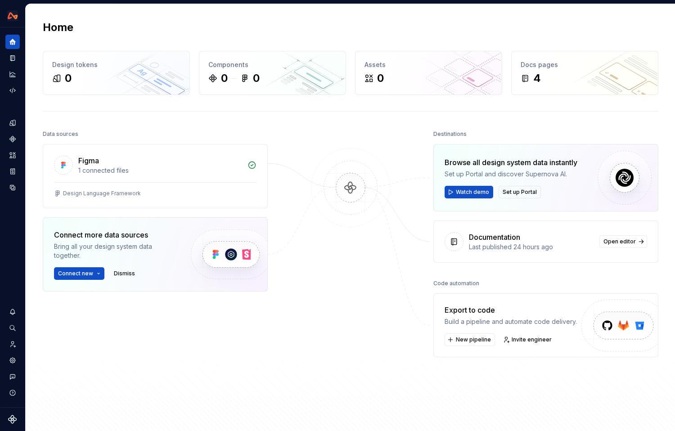 The image size is (675, 431). Describe the element at coordinates (89, 161) in the screenshot. I see `div: Figma` at that location.